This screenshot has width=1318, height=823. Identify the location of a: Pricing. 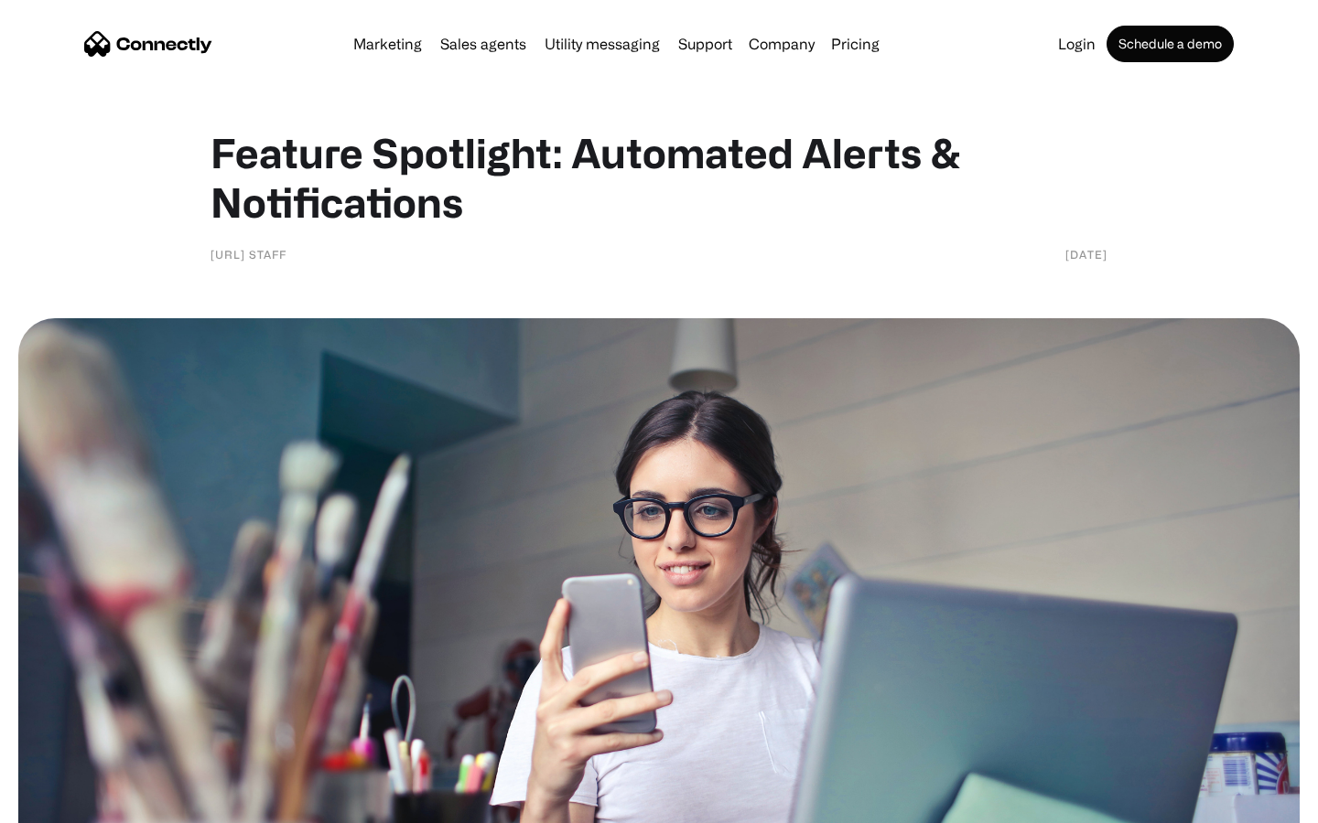
(855, 44).